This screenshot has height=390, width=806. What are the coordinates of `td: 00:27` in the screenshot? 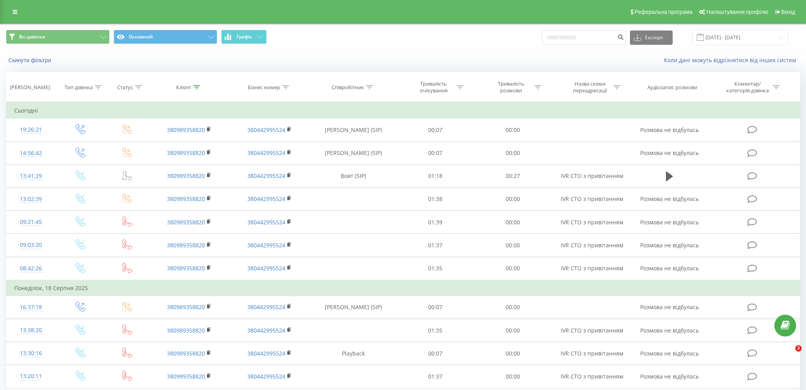 It's located at (513, 176).